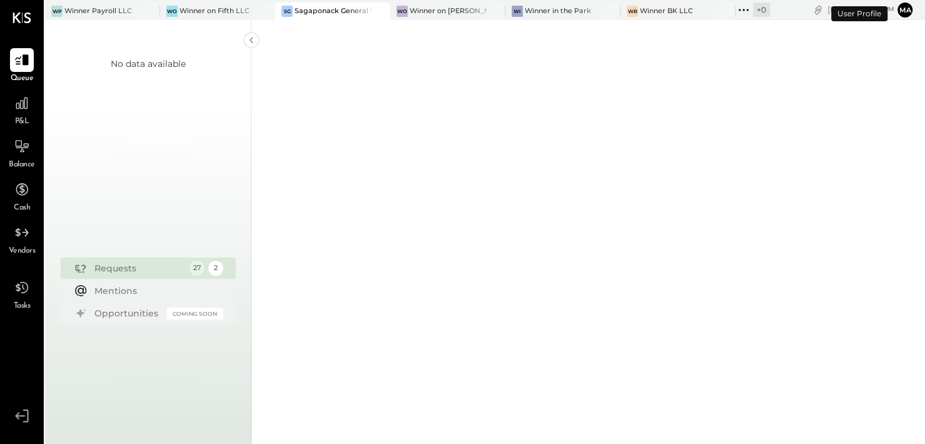 This screenshot has width=925, height=444. Describe the element at coordinates (517, 11) in the screenshot. I see `div: Wi` at that location.